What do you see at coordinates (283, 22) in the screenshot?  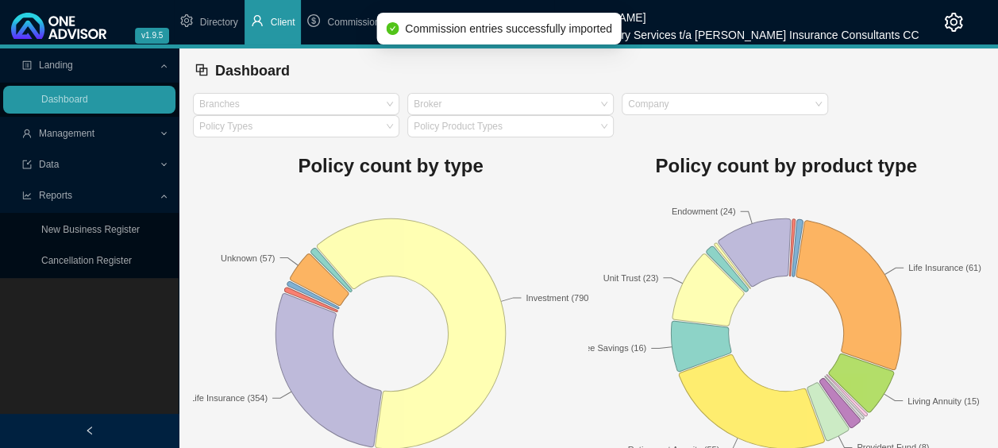 I see `span: Client` at bounding box center [283, 22].